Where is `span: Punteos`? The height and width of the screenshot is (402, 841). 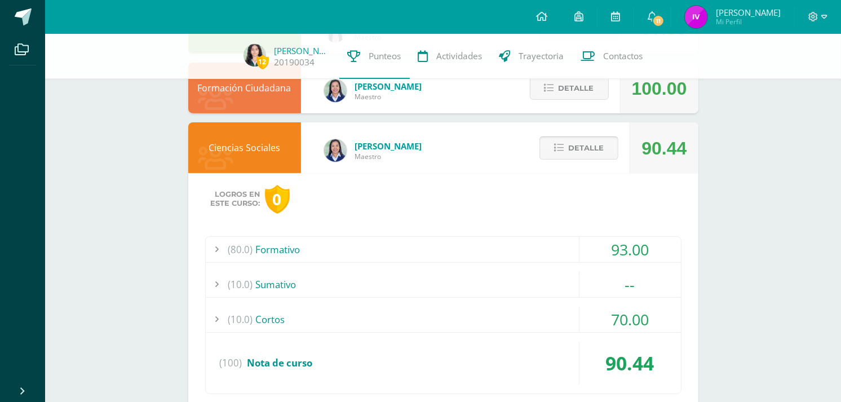
span: Punteos is located at coordinates (385, 56).